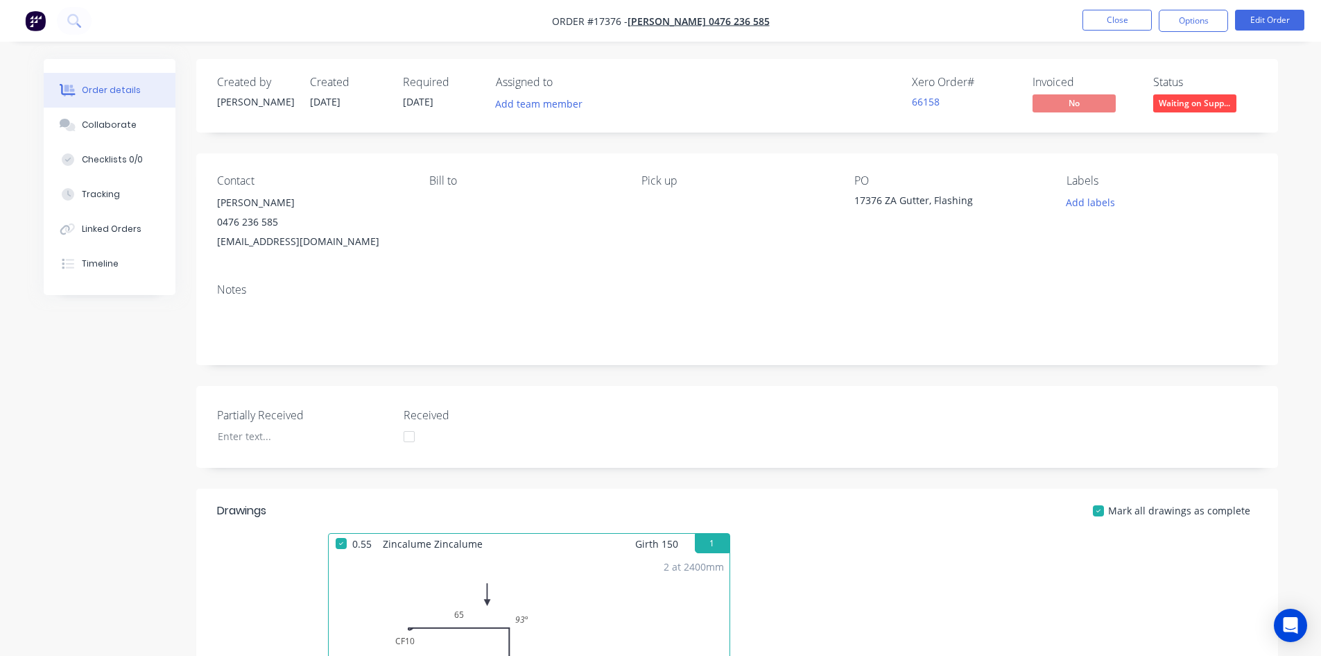  I want to click on div: Collaborate, so click(109, 125).